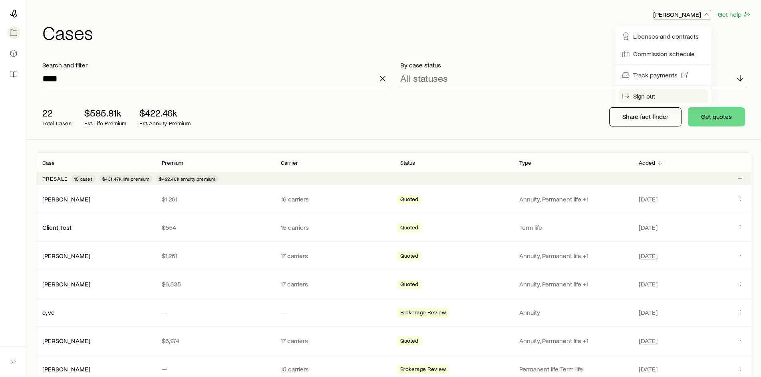 The image size is (761, 377). What do you see at coordinates (573, 65) in the screenshot?
I see `p: By case status` at bounding box center [573, 65].